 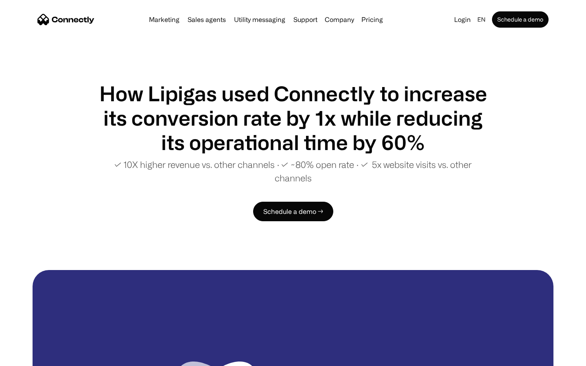 I want to click on a: Sales agents, so click(x=207, y=20).